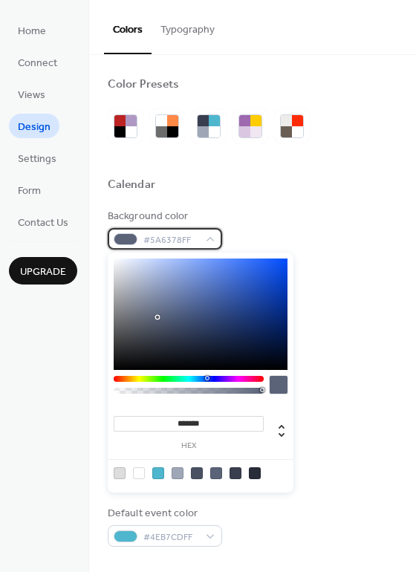 This screenshot has width=416, height=572. Describe the element at coordinates (255, 473) in the screenshot. I see `div: rgb(41, 45, 57)` at that location.